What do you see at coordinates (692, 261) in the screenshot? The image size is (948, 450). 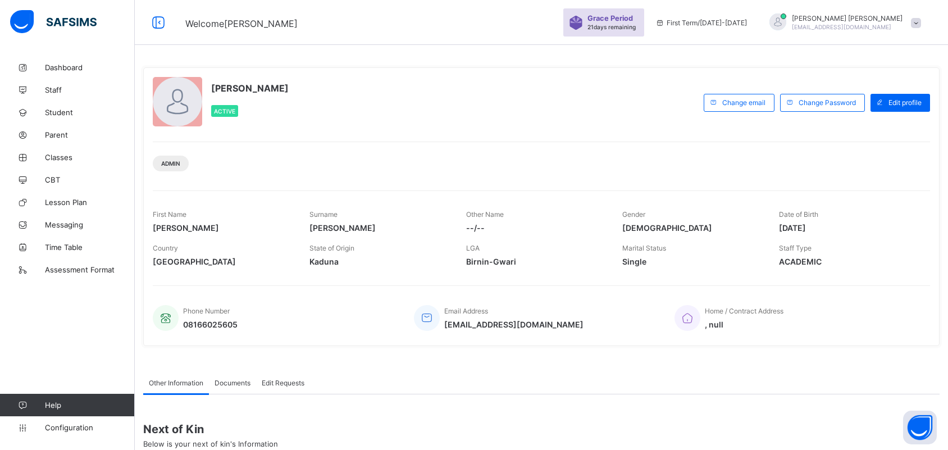 I see `span: Single` at bounding box center [692, 261].